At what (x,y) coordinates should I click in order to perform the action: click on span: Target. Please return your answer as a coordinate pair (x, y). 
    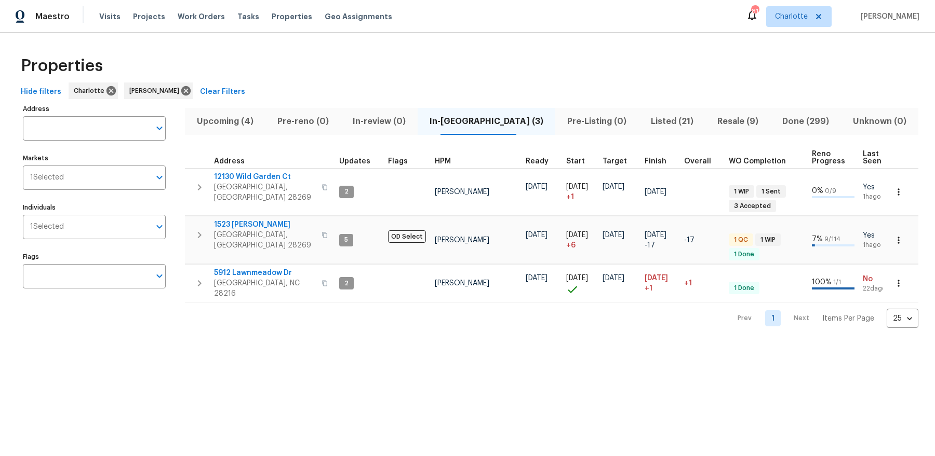
    Looking at the image, I should click on (614, 162).